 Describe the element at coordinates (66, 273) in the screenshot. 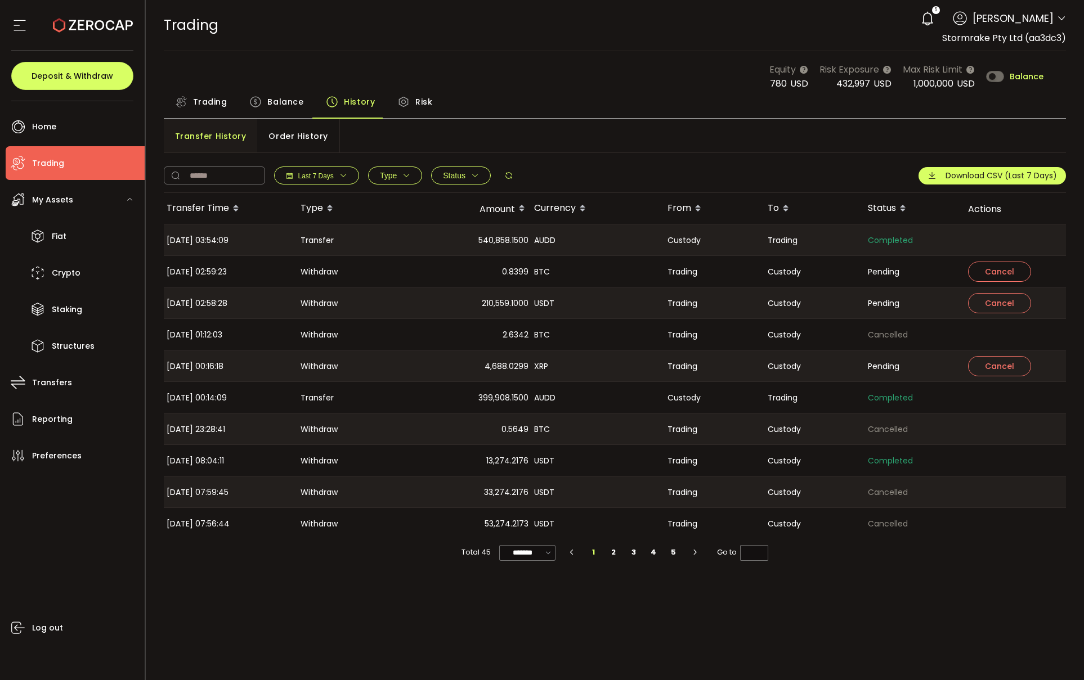

I see `span: Crypto` at that location.